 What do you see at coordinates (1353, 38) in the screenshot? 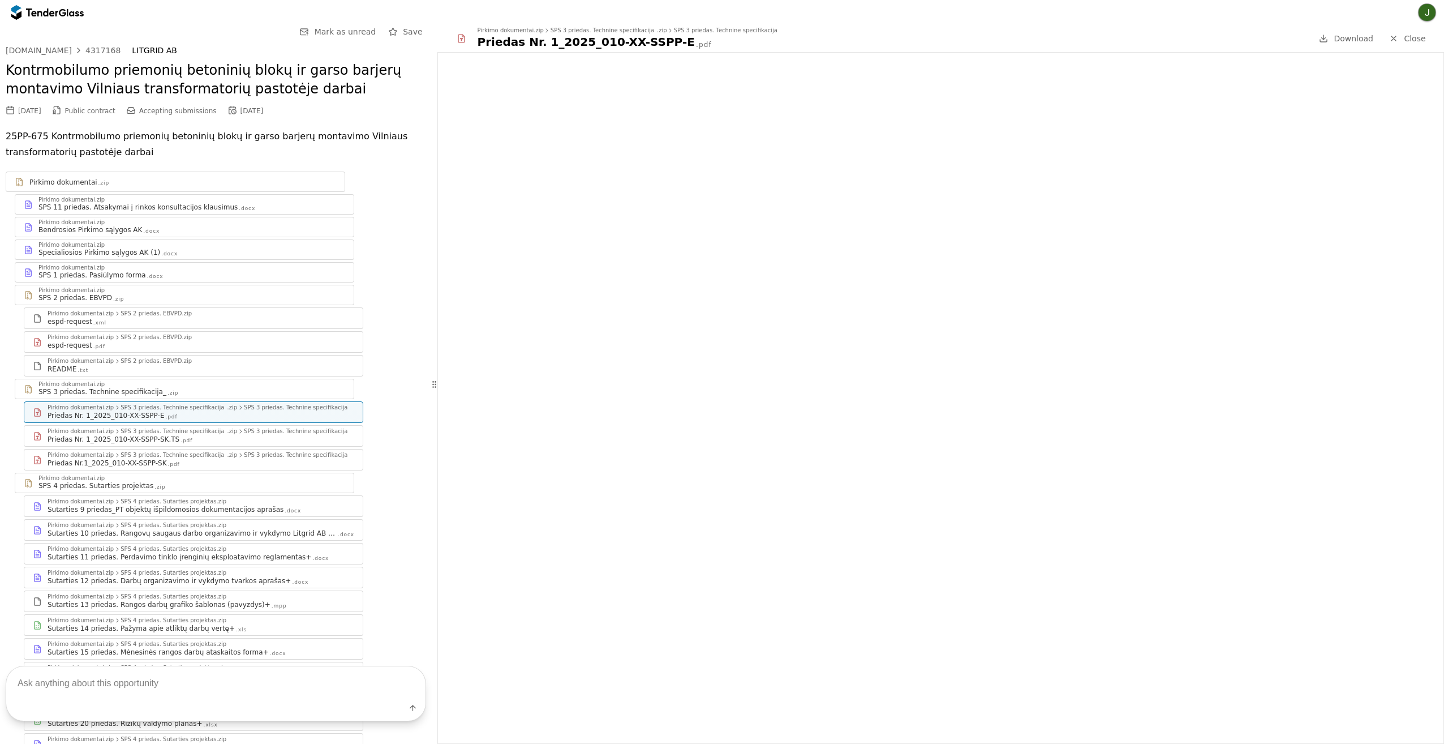
I see `span: Download` at bounding box center [1353, 38].